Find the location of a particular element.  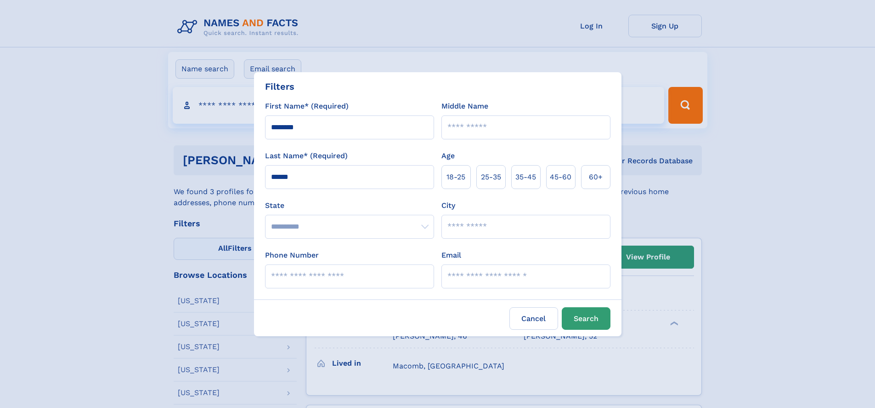

label: Email is located at coordinates (451, 255).